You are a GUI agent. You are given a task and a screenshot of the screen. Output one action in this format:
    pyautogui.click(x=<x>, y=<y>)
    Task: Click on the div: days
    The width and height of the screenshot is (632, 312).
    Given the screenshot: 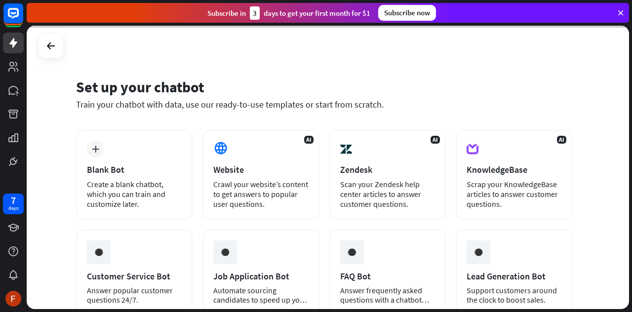 What is the action you would take?
    pyautogui.click(x=13, y=208)
    